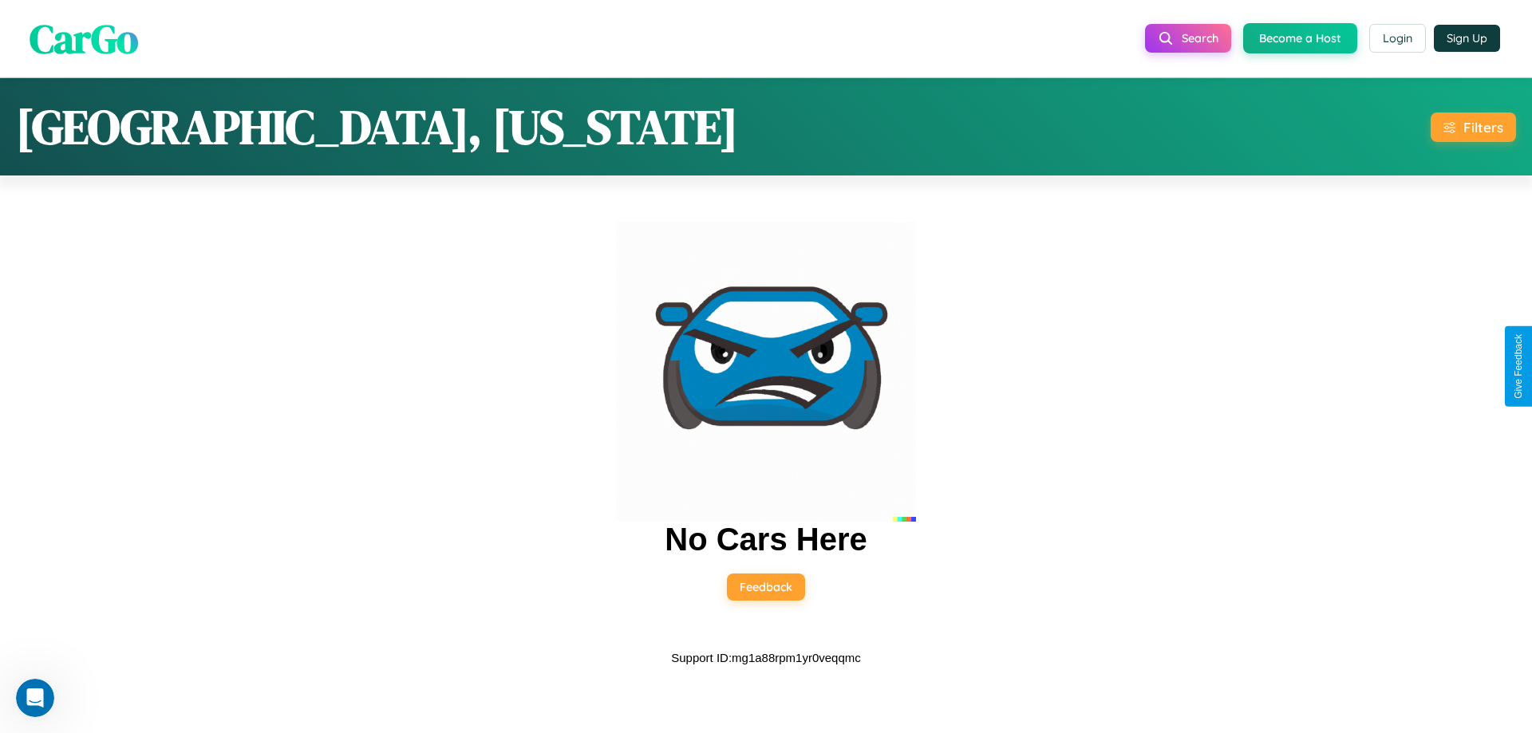 The width and height of the screenshot is (1532, 733). I want to click on div: Give Feedback, so click(1519, 366).